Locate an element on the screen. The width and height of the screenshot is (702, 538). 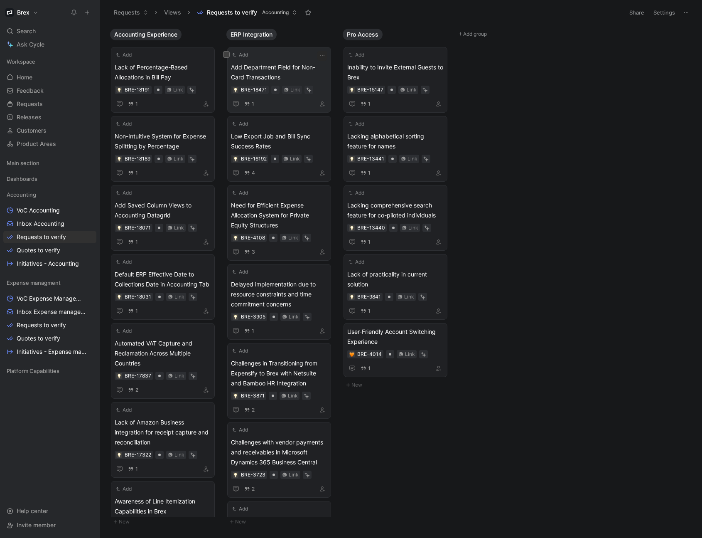
span: Invite member is located at coordinates (36, 525).